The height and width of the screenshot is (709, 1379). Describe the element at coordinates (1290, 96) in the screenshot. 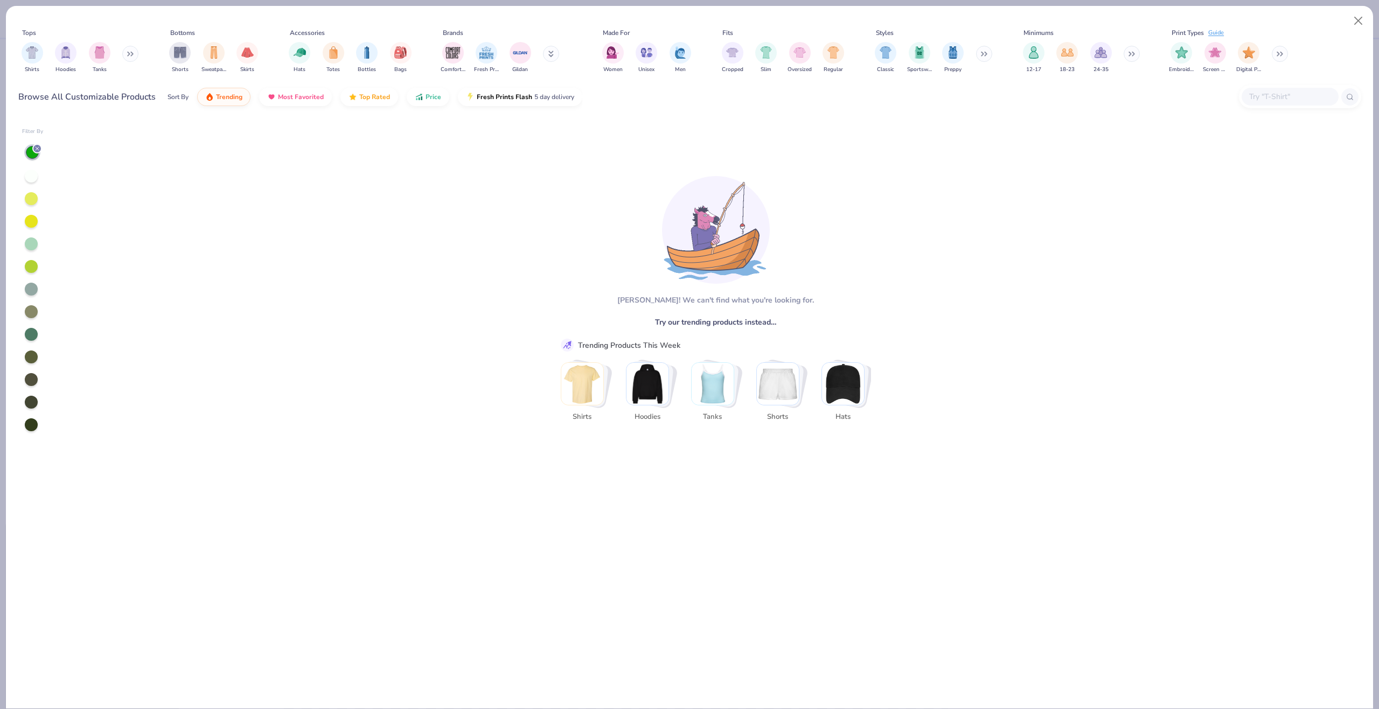

I see `input: Try "T-Shirt"` at that location.